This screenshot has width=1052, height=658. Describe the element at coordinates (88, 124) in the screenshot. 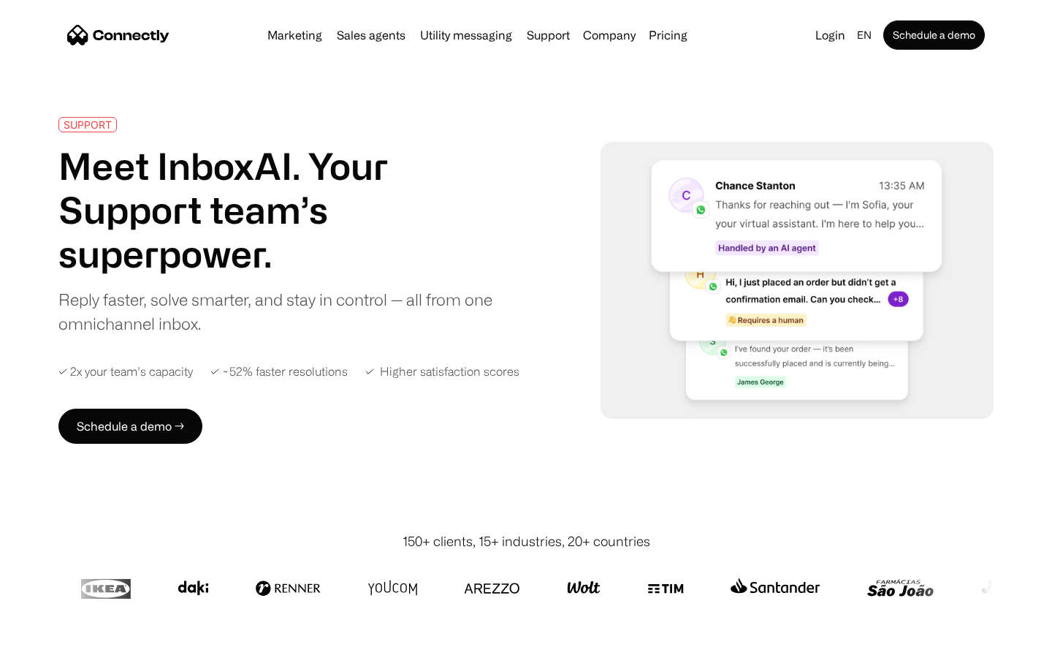

I see `div: SUPPORT` at that location.